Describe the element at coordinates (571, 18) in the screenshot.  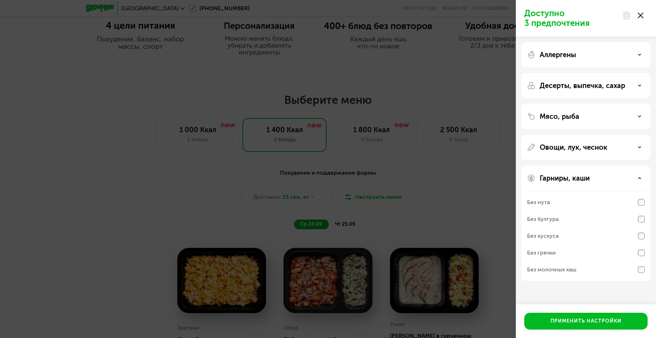
I see `p: Доступно 3 предпочтения` at that location.